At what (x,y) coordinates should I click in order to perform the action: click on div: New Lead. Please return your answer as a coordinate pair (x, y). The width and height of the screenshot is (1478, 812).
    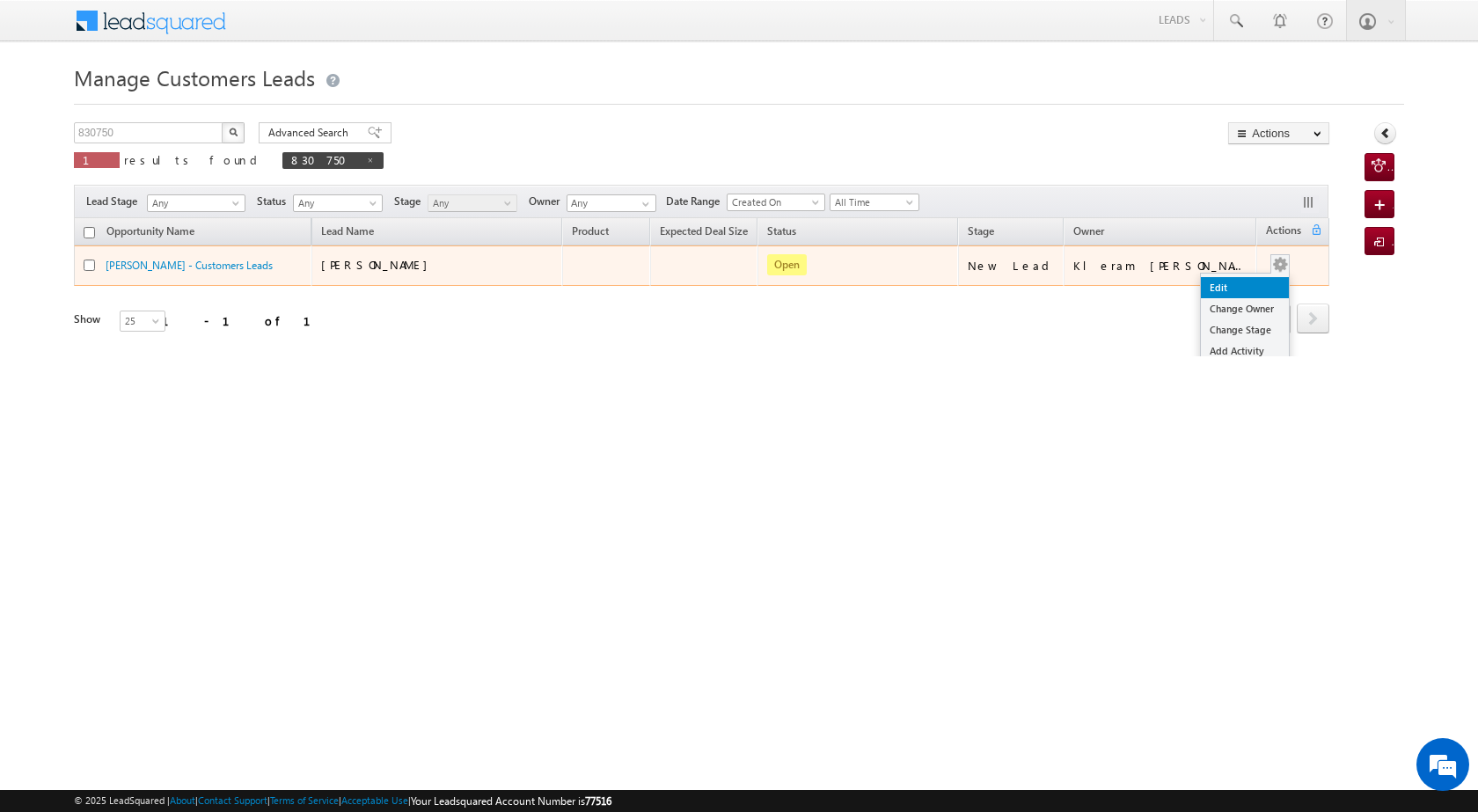
    Looking at the image, I should click on (1012, 266).